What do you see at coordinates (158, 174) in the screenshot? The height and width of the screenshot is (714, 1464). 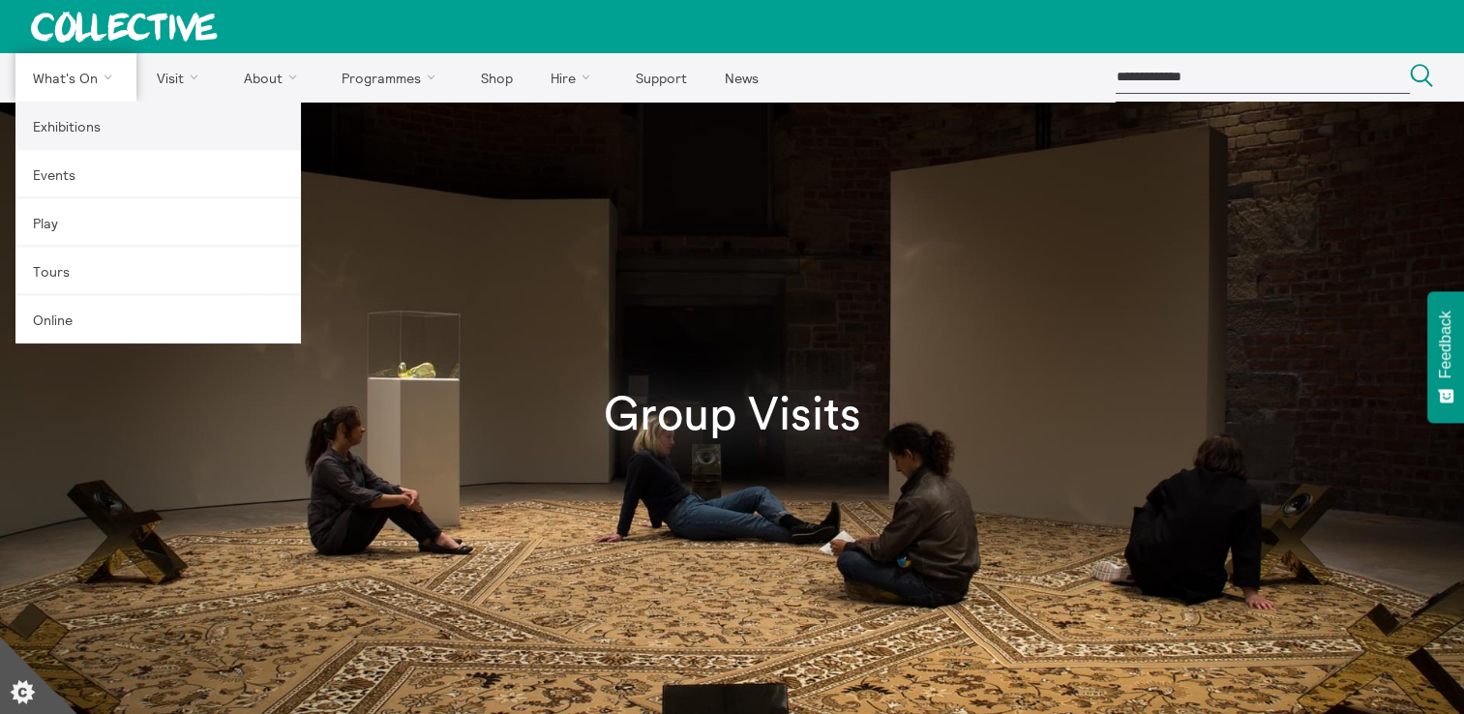 I see `a: Events` at bounding box center [158, 174].